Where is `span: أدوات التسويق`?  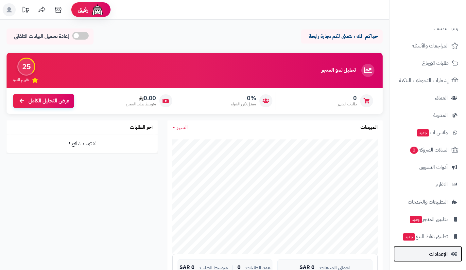 span: أدوات التسويق is located at coordinates (433, 167).